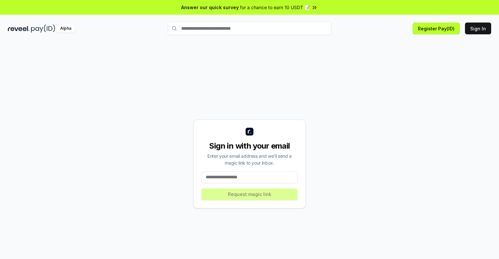  I want to click on div: Alpha, so click(66, 28).